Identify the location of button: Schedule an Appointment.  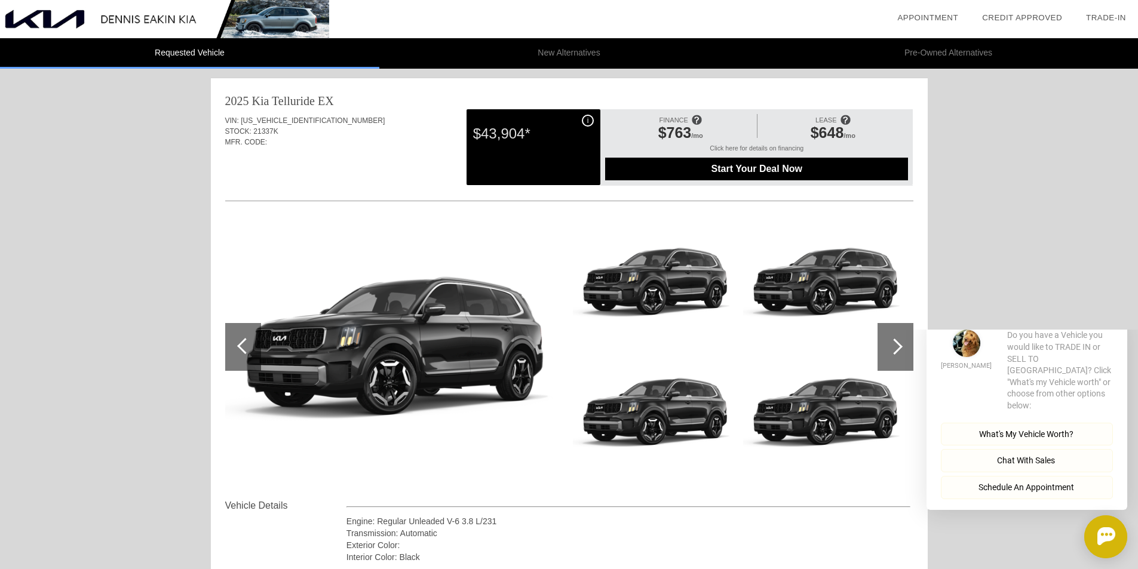
(125, 158).